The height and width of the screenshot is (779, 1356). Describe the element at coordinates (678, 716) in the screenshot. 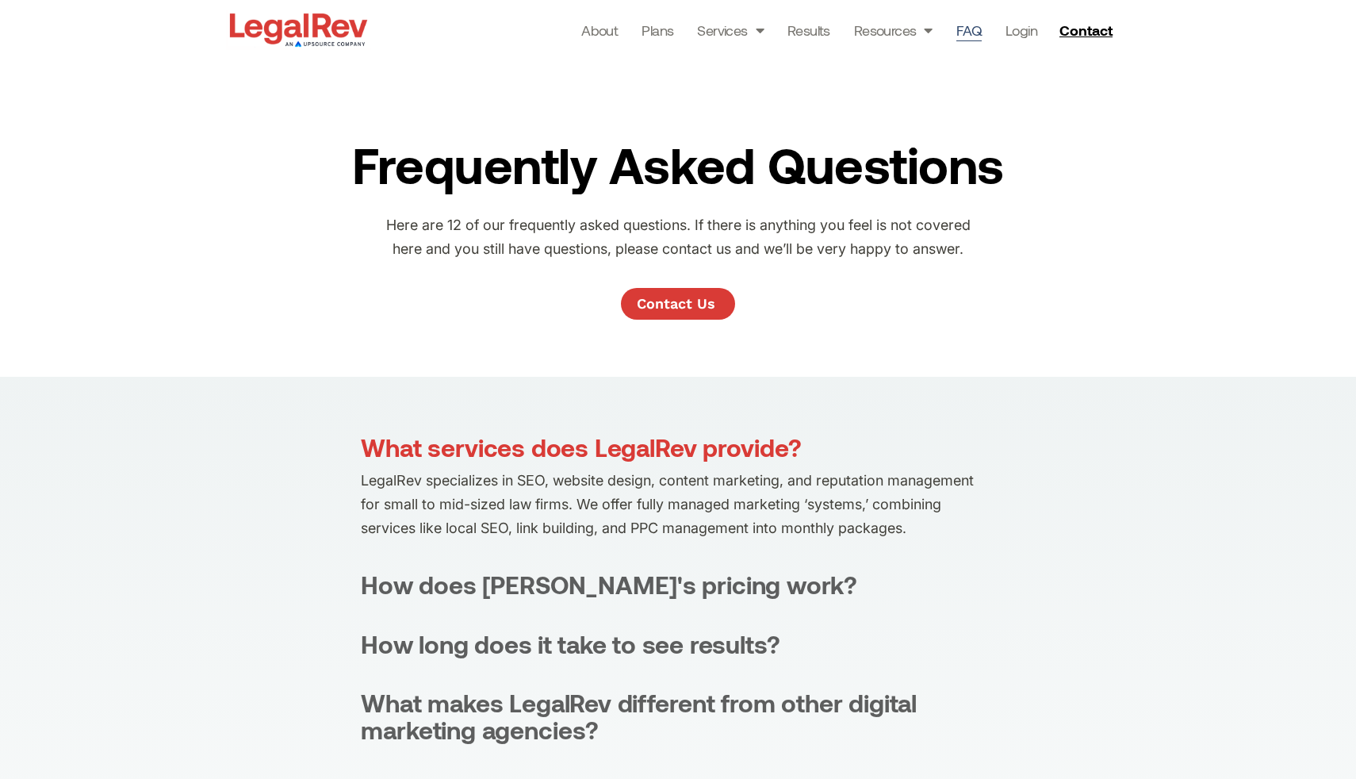

I see `div: What makes LegalRev different from other digital marketing agencies?` at that location.